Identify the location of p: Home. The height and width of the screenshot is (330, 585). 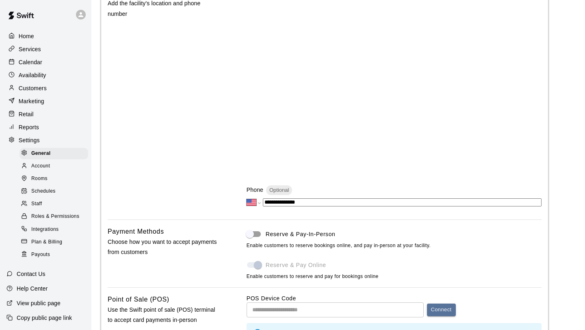
(26, 36).